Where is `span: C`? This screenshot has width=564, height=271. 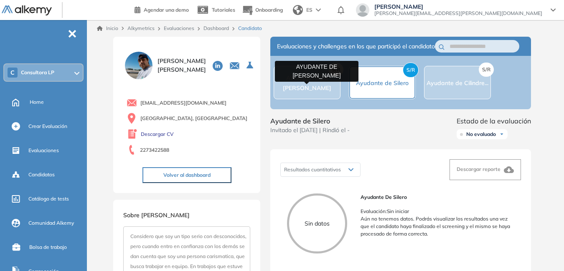
span: C is located at coordinates (13, 73).